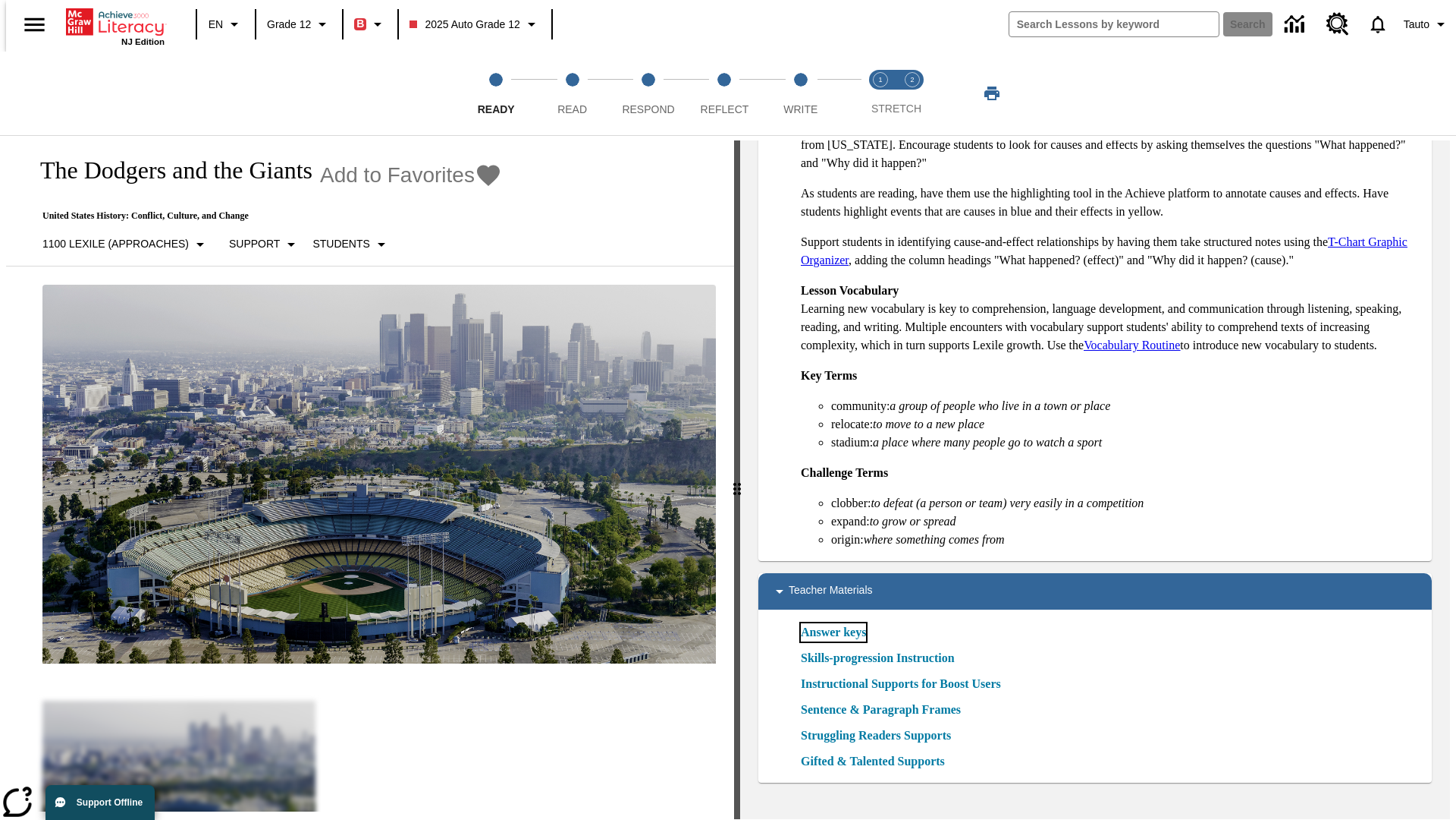 This screenshot has width=1456, height=820. What do you see at coordinates (648, 109) in the screenshot?
I see `span: Respond` at bounding box center [648, 109].